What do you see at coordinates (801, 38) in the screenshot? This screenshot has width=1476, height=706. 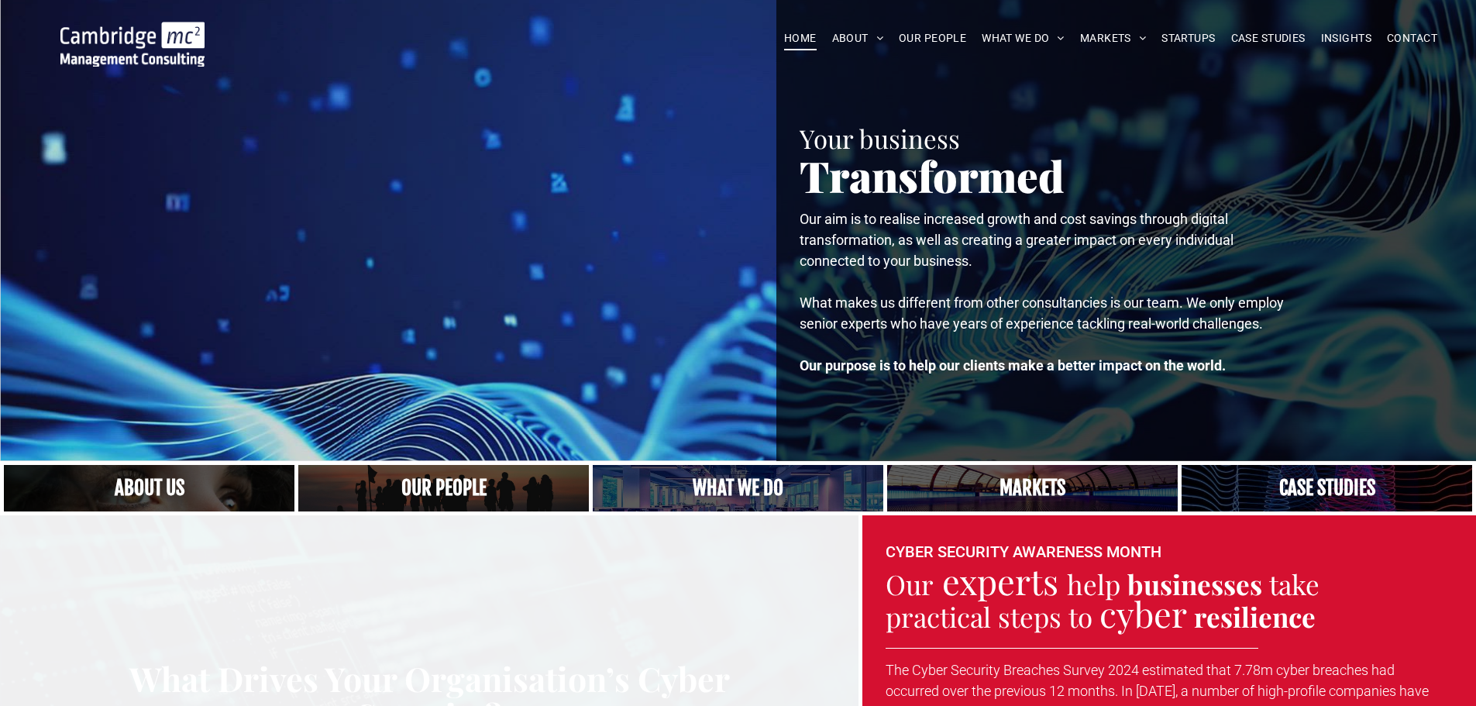 I see `a: HOME` at bounding box center [801, 38].